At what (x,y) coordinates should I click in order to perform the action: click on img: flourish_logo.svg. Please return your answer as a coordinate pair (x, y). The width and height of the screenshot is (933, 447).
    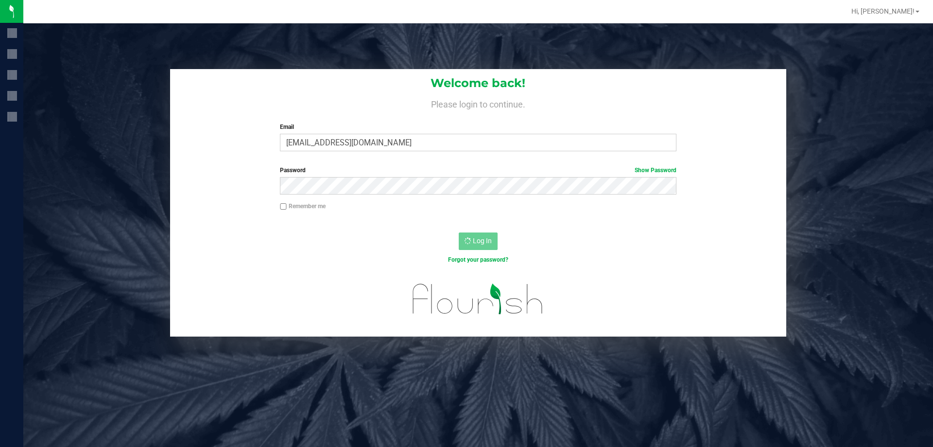
    Looking at the image, I should click on (478, 299).